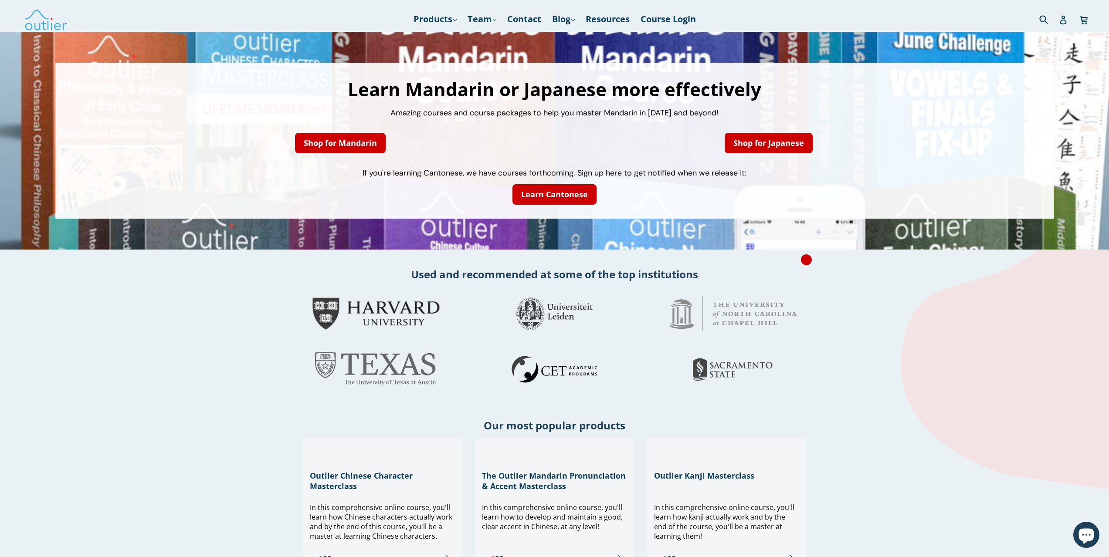 The image size is (1109, 557). I want to click on h3: Outlier Chinese Character Masterclass, so click(382, 481).